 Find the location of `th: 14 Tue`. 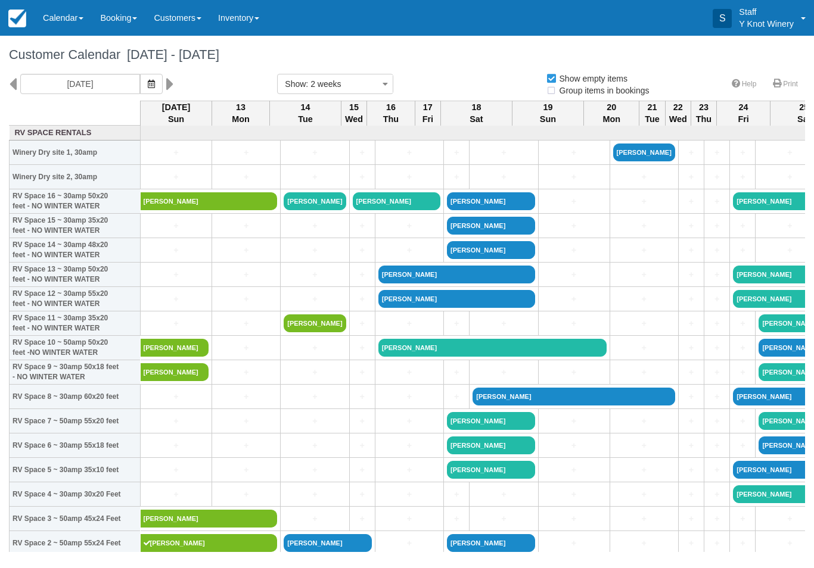

th: 14 Tue is located at coordinates (305, 113).